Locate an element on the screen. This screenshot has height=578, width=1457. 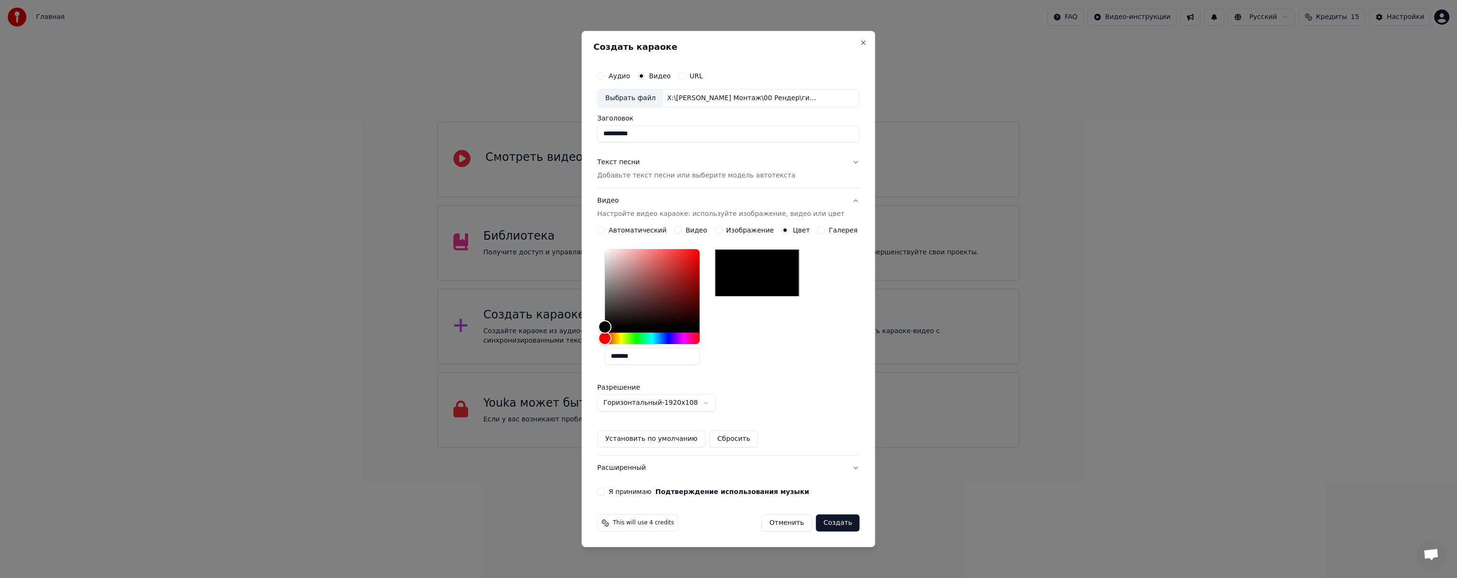
span: This will use 4 credits is located at coordinates (643, 523).